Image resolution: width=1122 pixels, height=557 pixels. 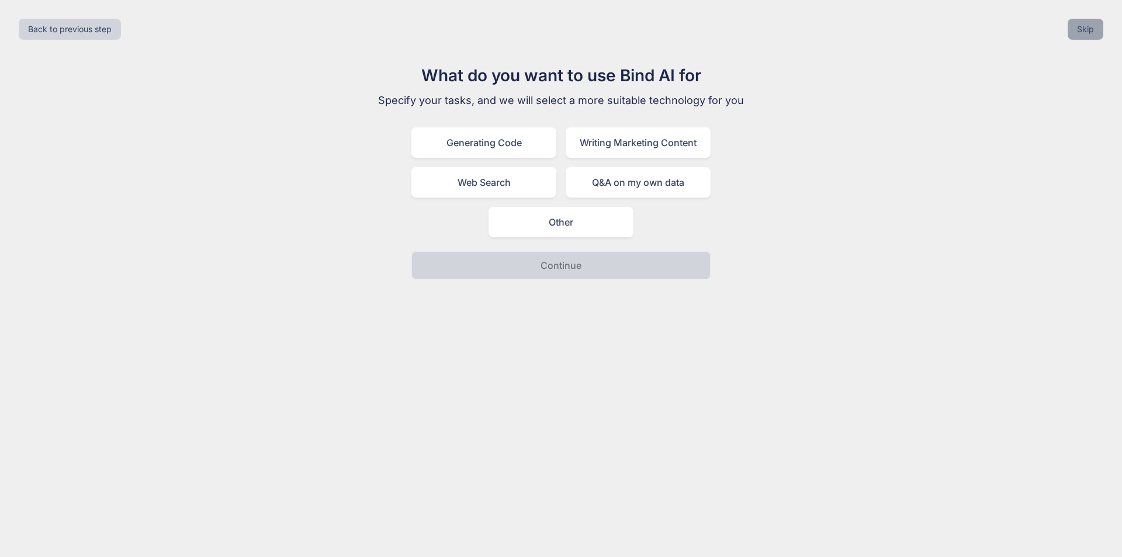 I want to click on div: Writing Marketing Content, so click(x=638, y=143).